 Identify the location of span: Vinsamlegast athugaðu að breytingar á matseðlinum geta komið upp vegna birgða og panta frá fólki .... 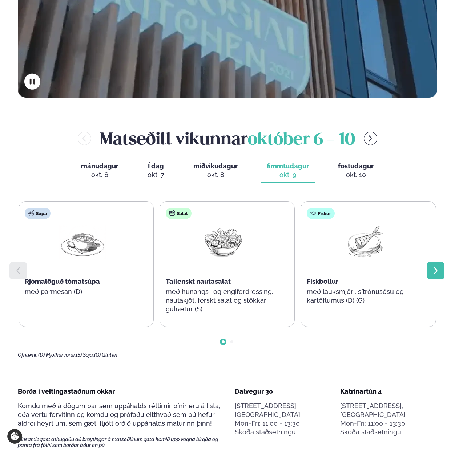
(119, 443).